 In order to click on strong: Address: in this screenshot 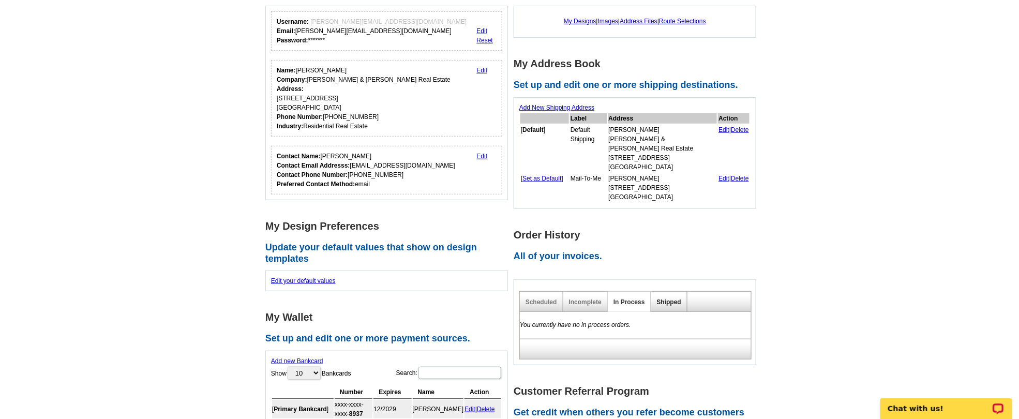, I will do `click(290, 89)`.